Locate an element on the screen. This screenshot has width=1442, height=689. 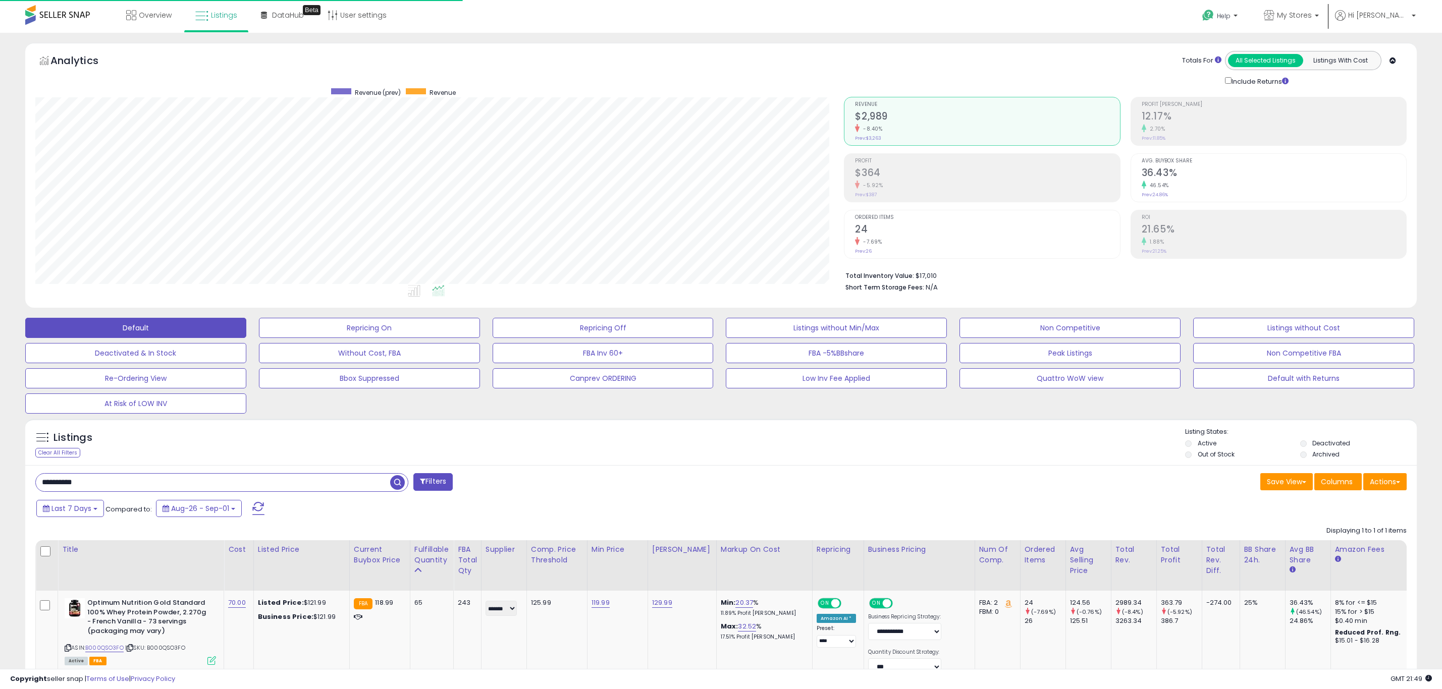
a: 119.99 is located at coordinates (600, 603).